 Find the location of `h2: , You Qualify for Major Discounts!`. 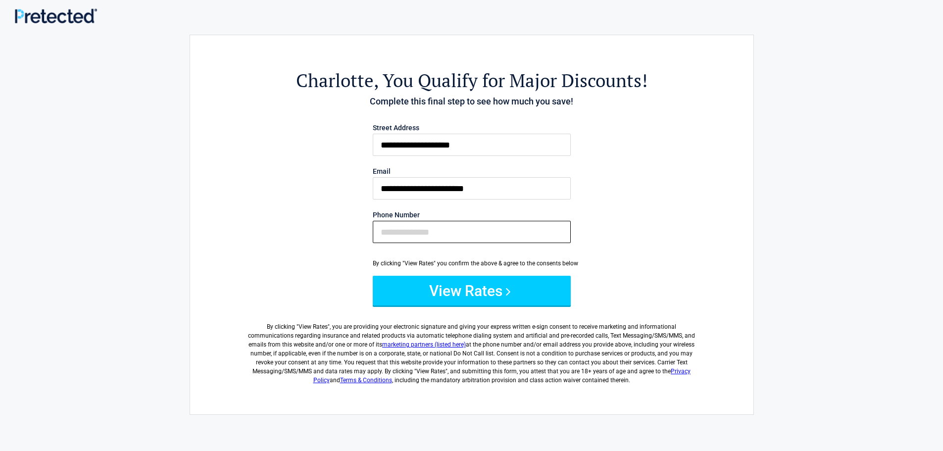

h2: , You Qualify for Major Discounts! is located at coordinates (472, 80).